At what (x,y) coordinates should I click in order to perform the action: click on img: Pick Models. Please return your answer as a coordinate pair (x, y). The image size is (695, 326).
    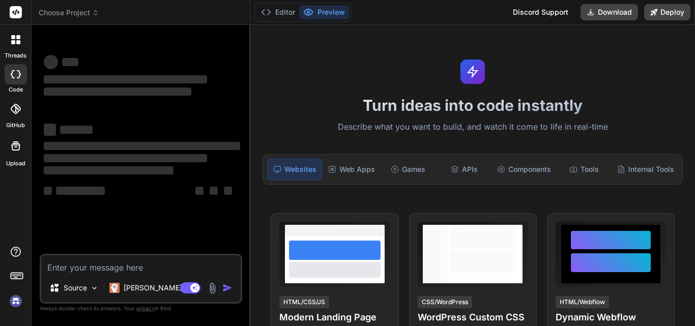
    Looking at the image, I should click on (94, 288).